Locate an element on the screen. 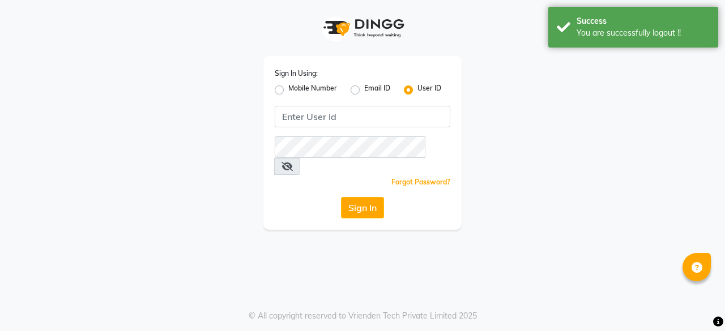 This screenshot has width=725, height=331. img: logo1.svg is located at coordinates (363, 28).